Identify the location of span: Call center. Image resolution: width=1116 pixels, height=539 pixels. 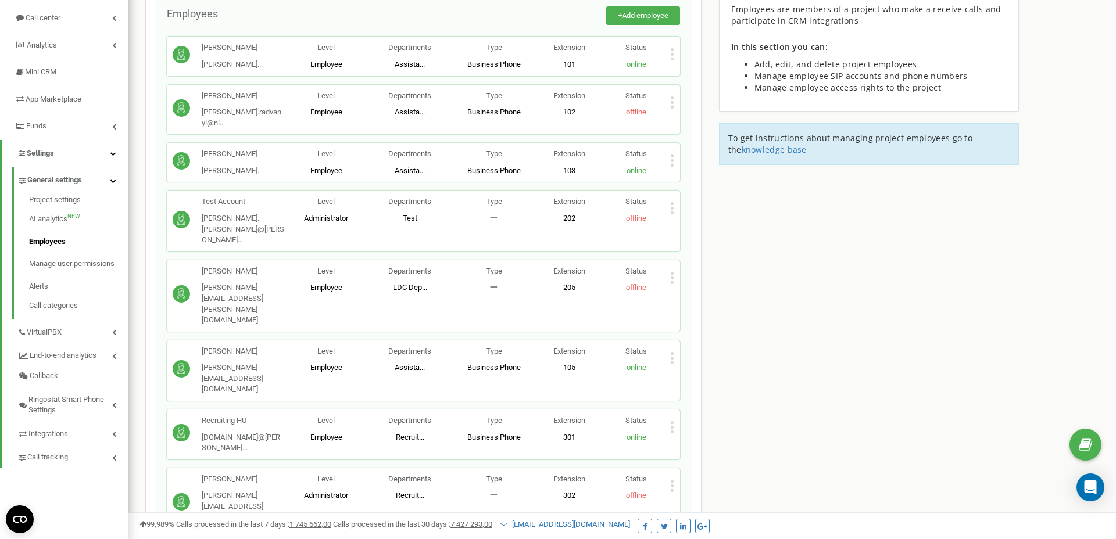
(43, 17).